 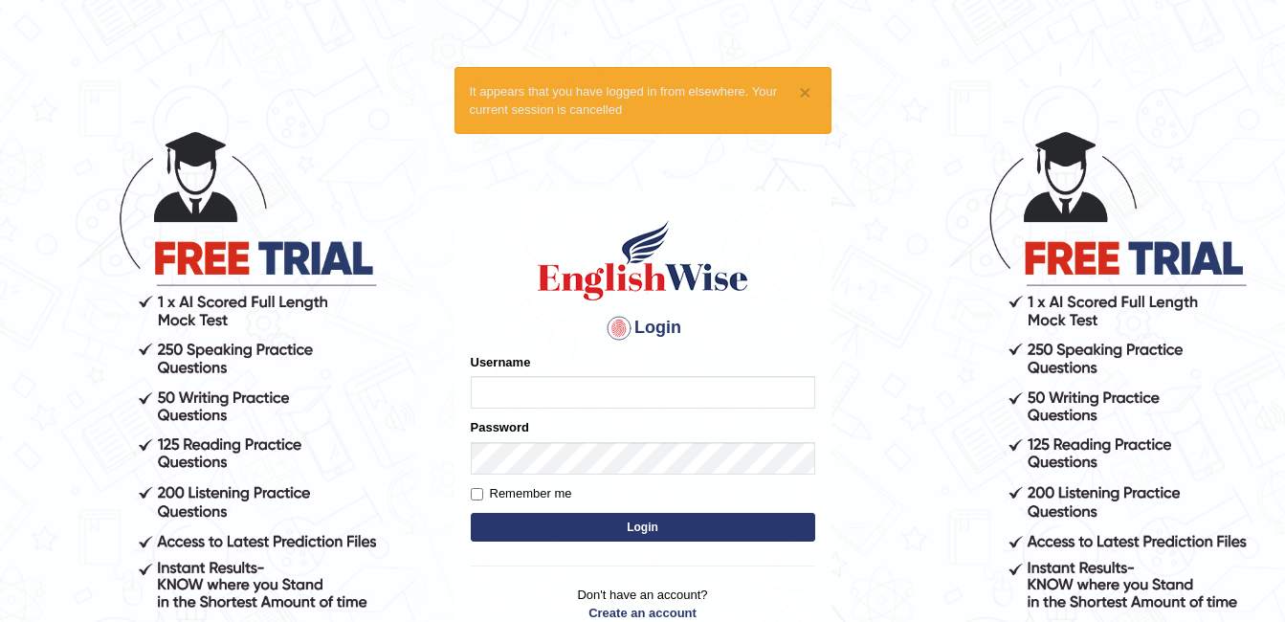 What do you see at coordinates (643, 100) in the screenshot?
I see `div: It appears that you have logged in from elsewhere. Your current session is cancelled` at bounding box center [643, 100].